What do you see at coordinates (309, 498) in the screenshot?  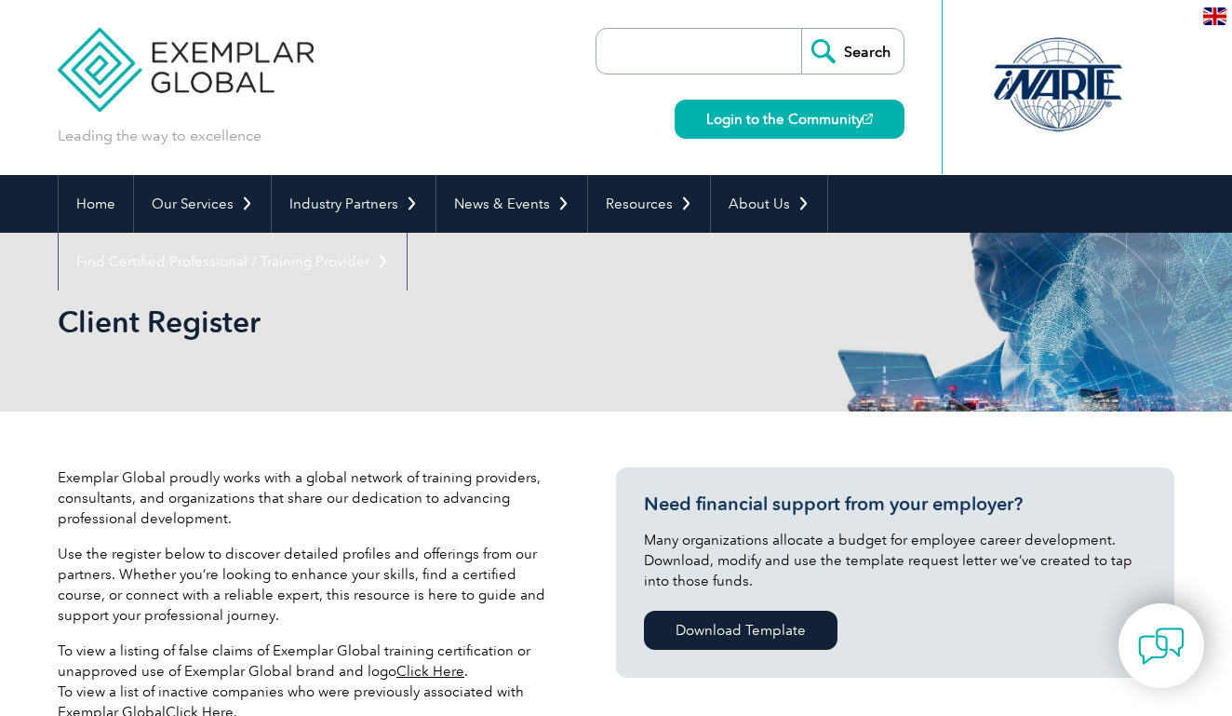 I see `p: Exemplar Global proudly works with a global network of training providers, consultants, and organ...` at bounding box center [309, 498].